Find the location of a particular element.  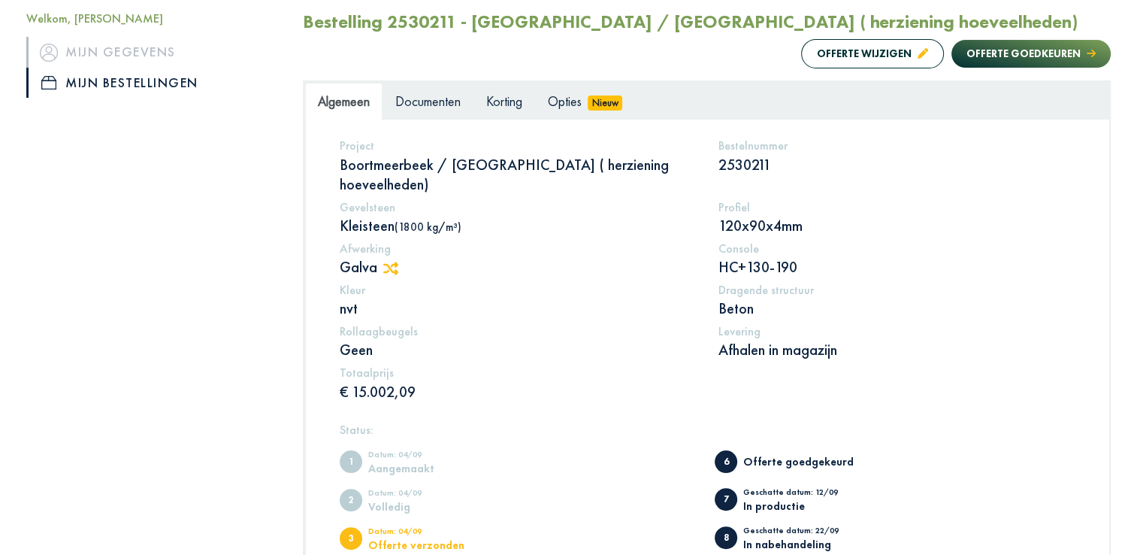

h5: Kleur is located at coordinates (518, 289).